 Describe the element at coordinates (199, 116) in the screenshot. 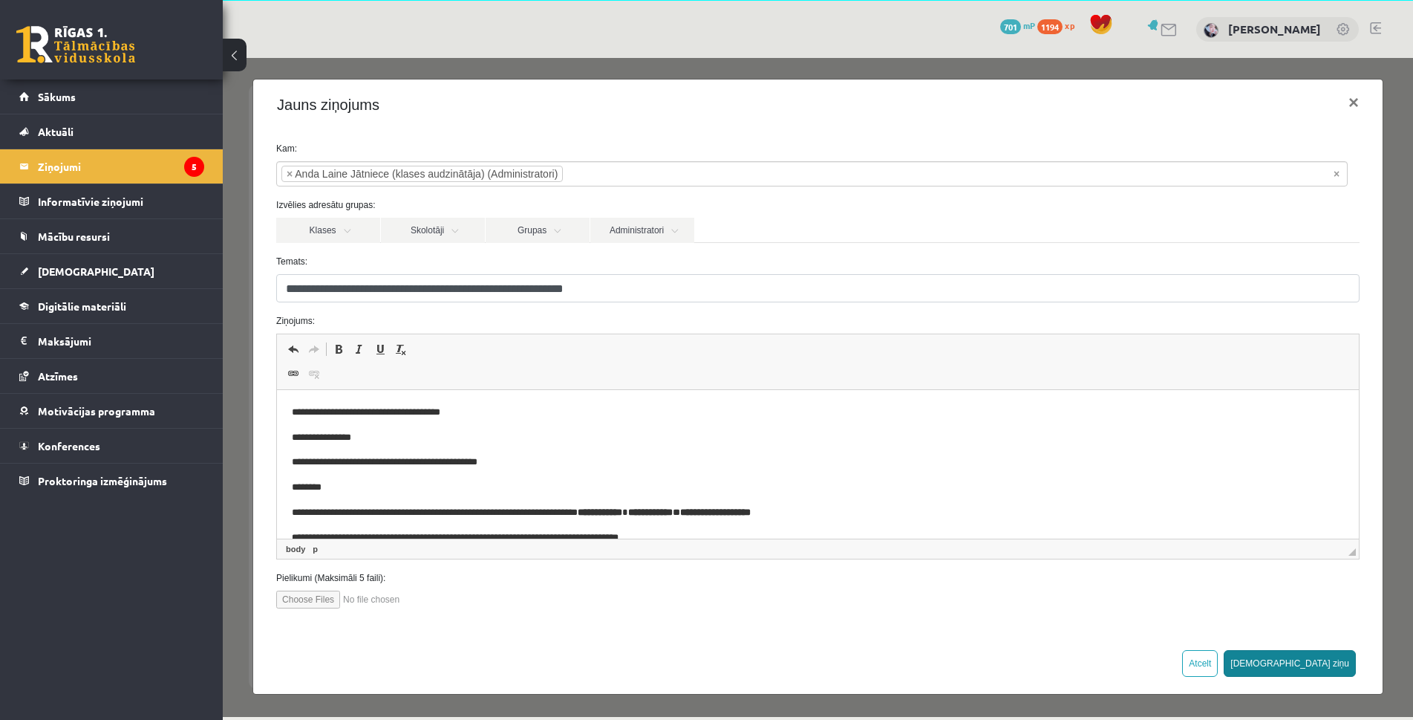

I see `li: Anda Laine Jātniece (klases audzinātāja) (Administratori)` at that location.